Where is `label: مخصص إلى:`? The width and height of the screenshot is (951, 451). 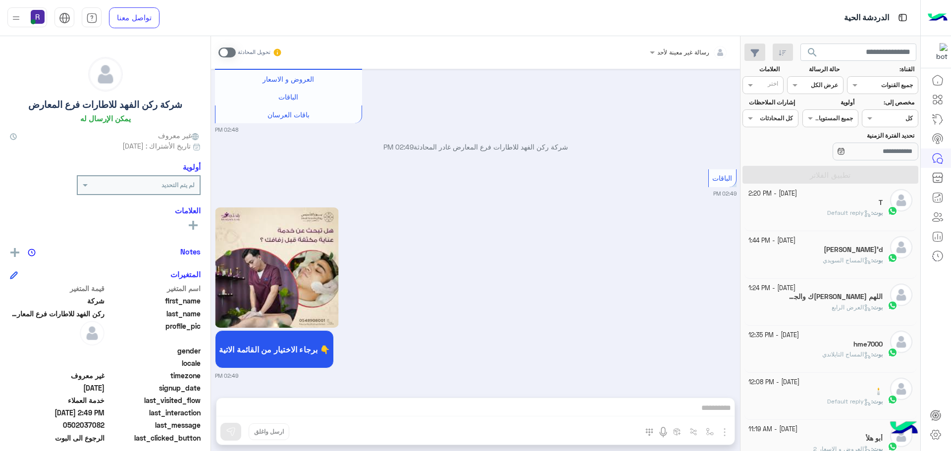
label: مخصص إلى: is located at coordinates (888, 102).